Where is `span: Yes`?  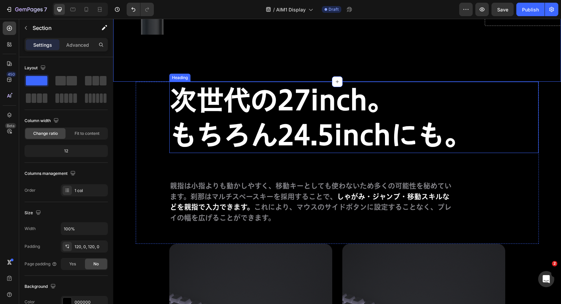
span: Yes is located at coordinates (73, 264).